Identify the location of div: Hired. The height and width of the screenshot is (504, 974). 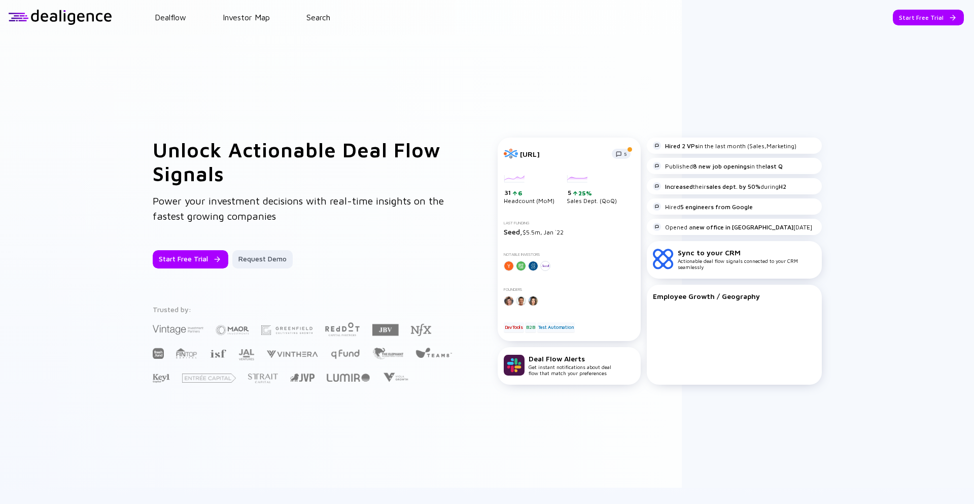
(703, 206).